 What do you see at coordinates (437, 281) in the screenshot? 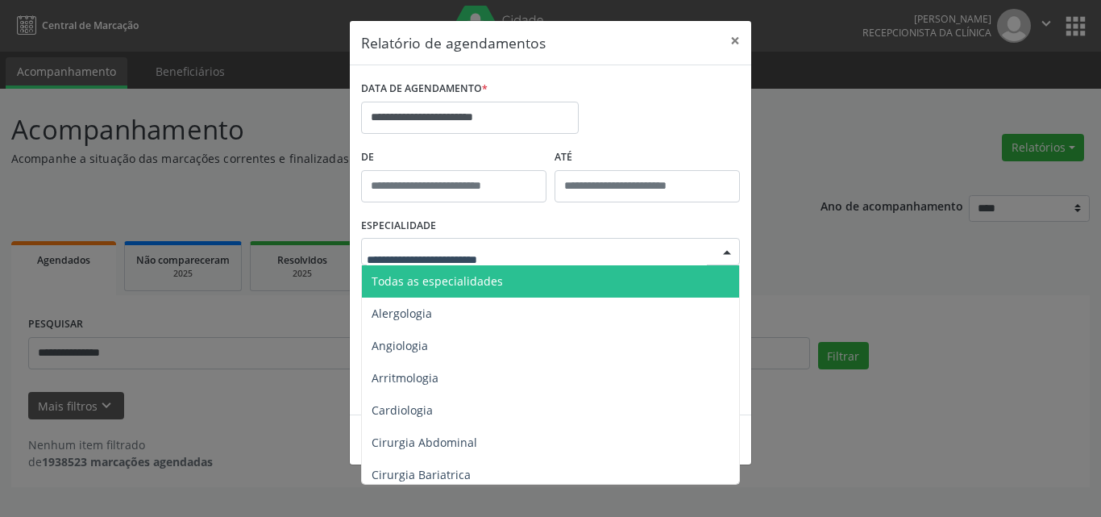
I see `span: Todas as especialidades` at bounding box center [437, 281].